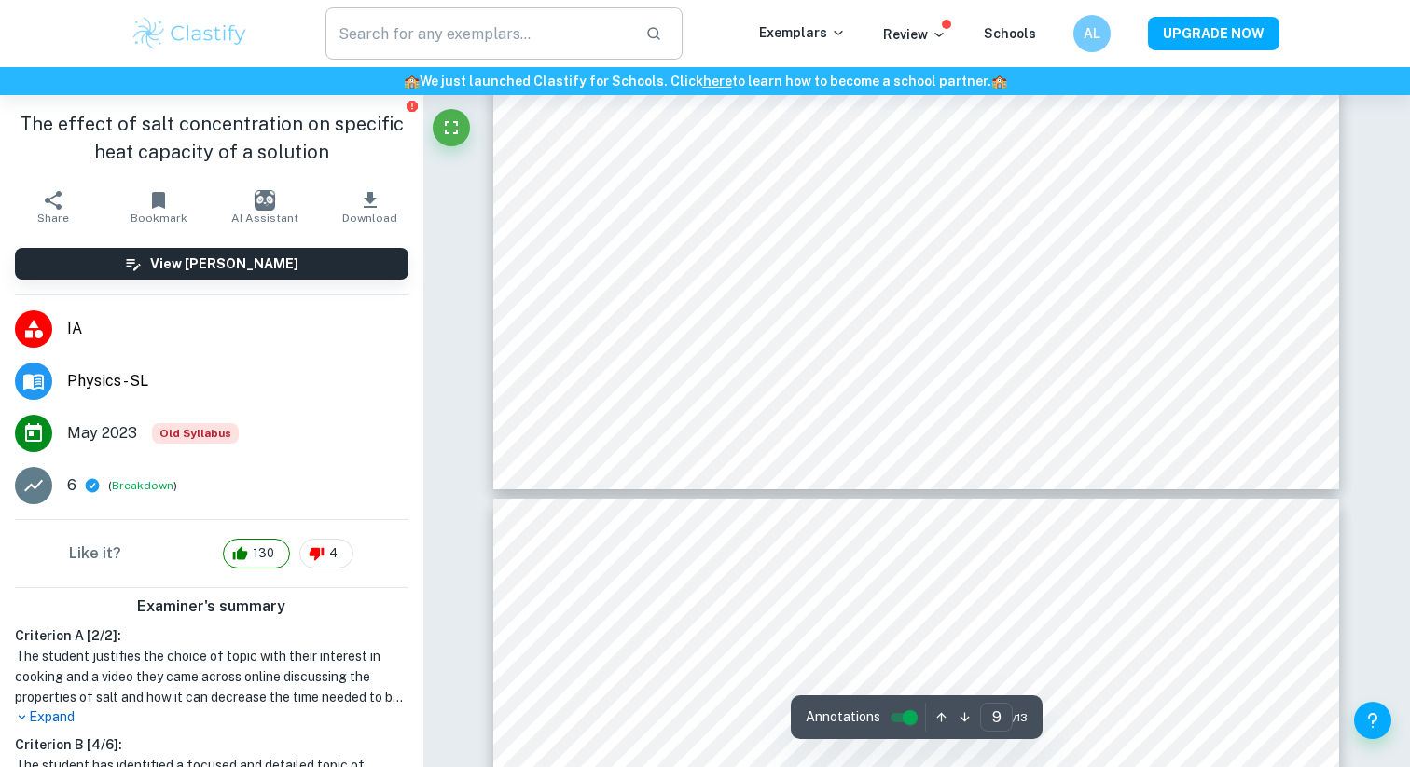  Describe the element at coordinates (264, 207) in the screenshot. I see `button: AI Assistant` at that location.